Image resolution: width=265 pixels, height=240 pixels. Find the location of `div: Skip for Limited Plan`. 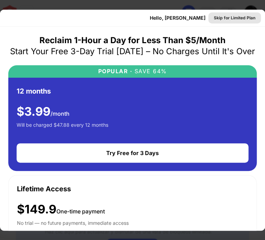

div: Skip for Limited Plan is located at coordinates (234, 18).